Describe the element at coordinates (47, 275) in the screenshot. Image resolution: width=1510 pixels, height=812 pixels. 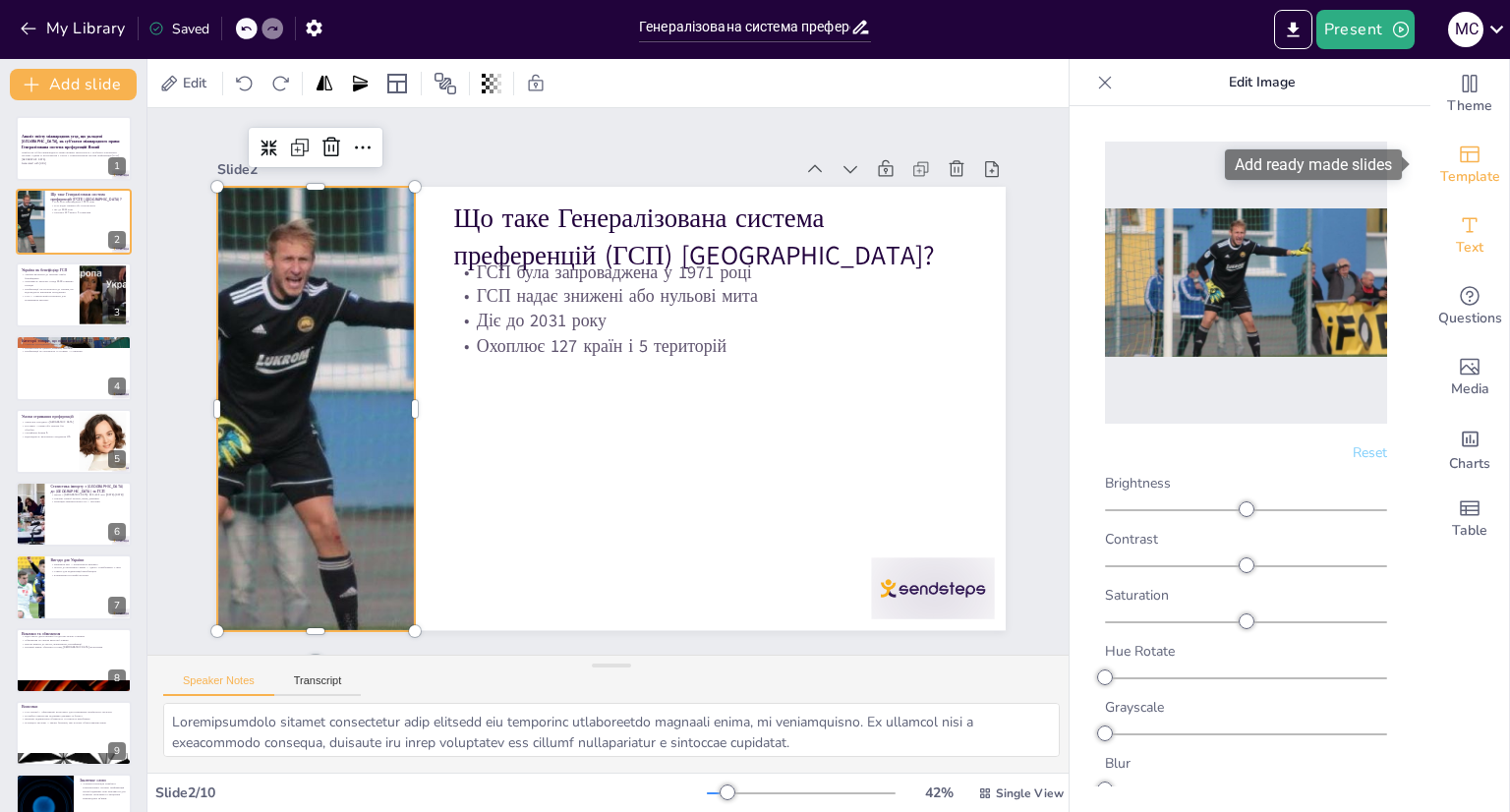
I see `p: Україна включена до переліку країн-бенефіціарів` at that location.